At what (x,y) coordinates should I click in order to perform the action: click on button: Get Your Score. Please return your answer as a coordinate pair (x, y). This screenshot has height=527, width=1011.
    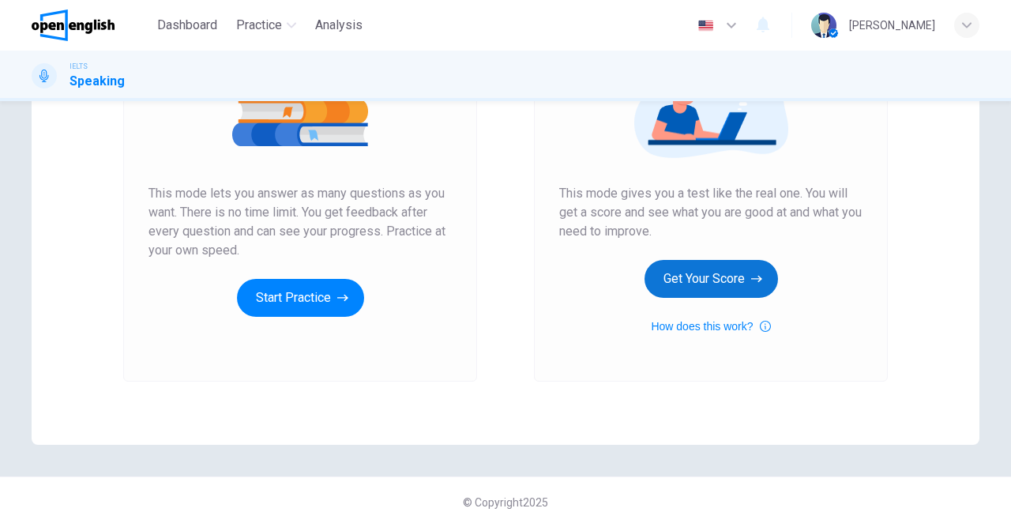
    Looking at the image, I should click on (711, 279).